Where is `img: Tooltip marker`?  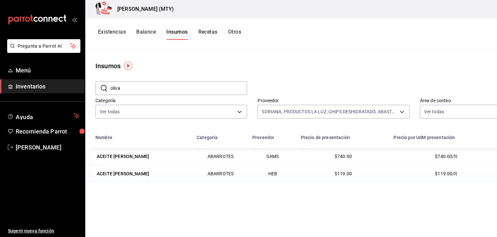 img: Tooltip marker is located at coordinates (128, 66).